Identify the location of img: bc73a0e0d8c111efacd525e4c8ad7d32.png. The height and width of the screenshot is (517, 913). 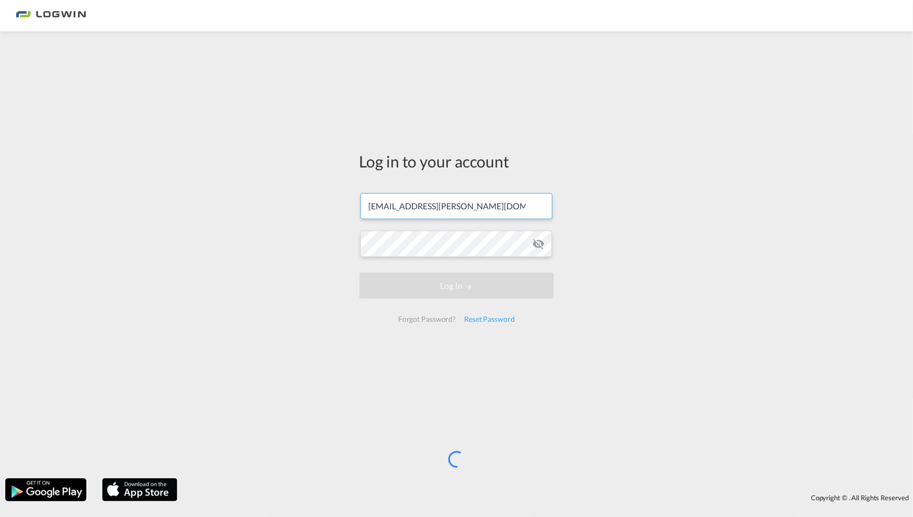
(51, 16).